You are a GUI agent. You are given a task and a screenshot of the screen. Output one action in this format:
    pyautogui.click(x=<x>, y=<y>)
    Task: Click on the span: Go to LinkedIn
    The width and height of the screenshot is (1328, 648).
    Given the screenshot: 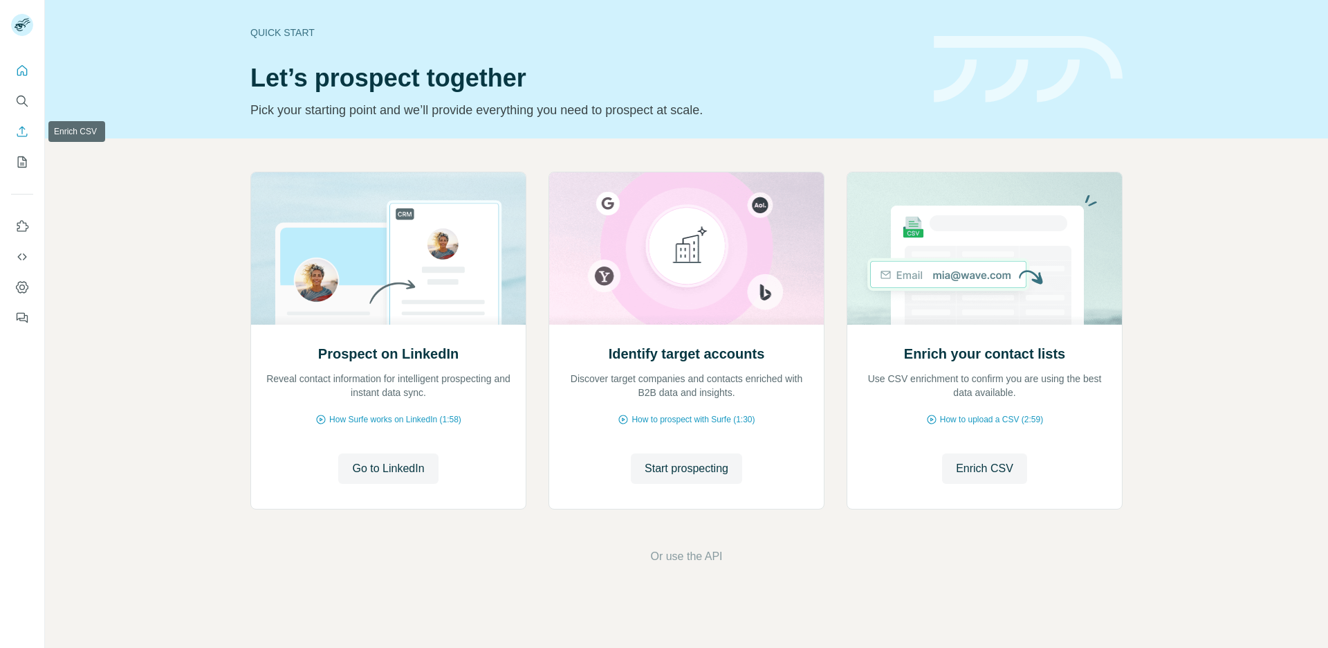 What is the action you would take?
    pyautogui.click(x=388, y=468)
    